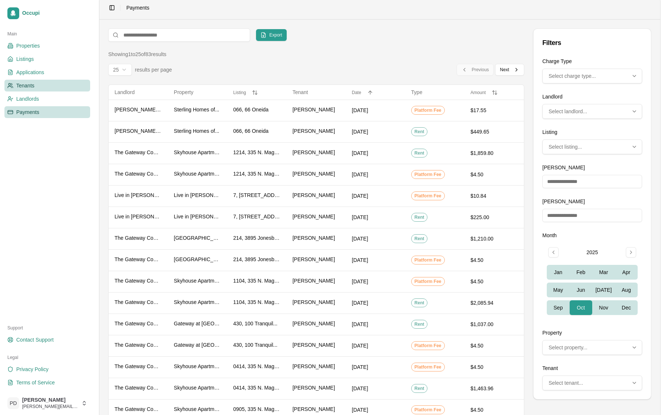  I want to click on div: $1,210.00, so click(494, 239).